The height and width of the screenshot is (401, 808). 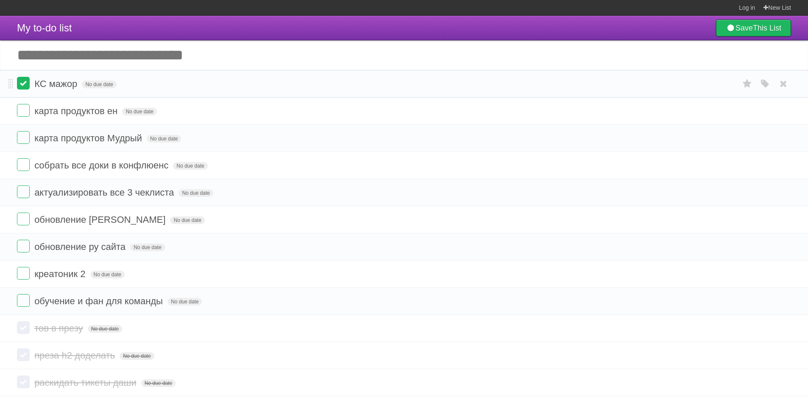 What do you see at coordinates (89, 138) in the screenshot?
I see `span: карта продуктов Мудрый` at bounding box center [89, 138].